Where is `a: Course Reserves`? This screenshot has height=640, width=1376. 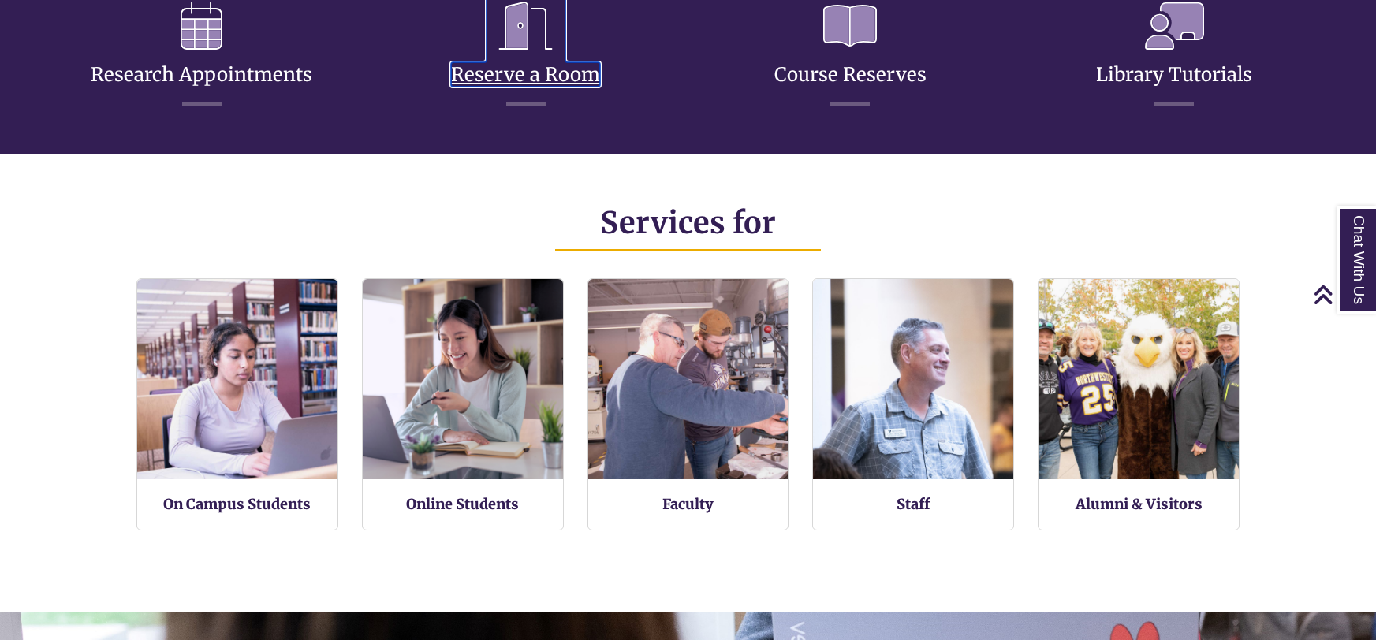
a: Course Reserves is located at coordinates (850, 55).